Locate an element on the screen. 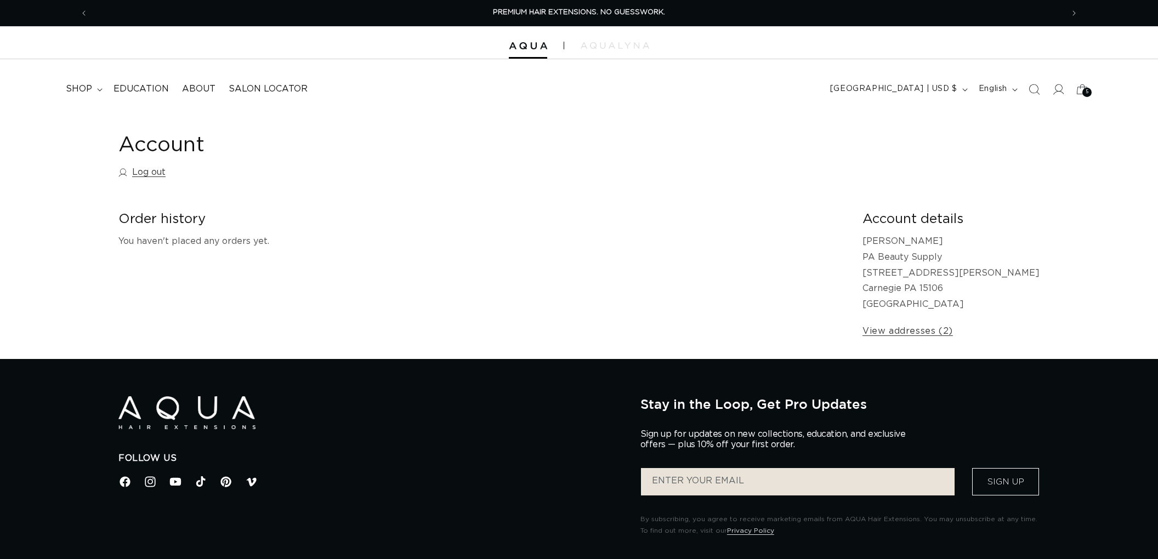  button: English is located at coordinates (997, 89).